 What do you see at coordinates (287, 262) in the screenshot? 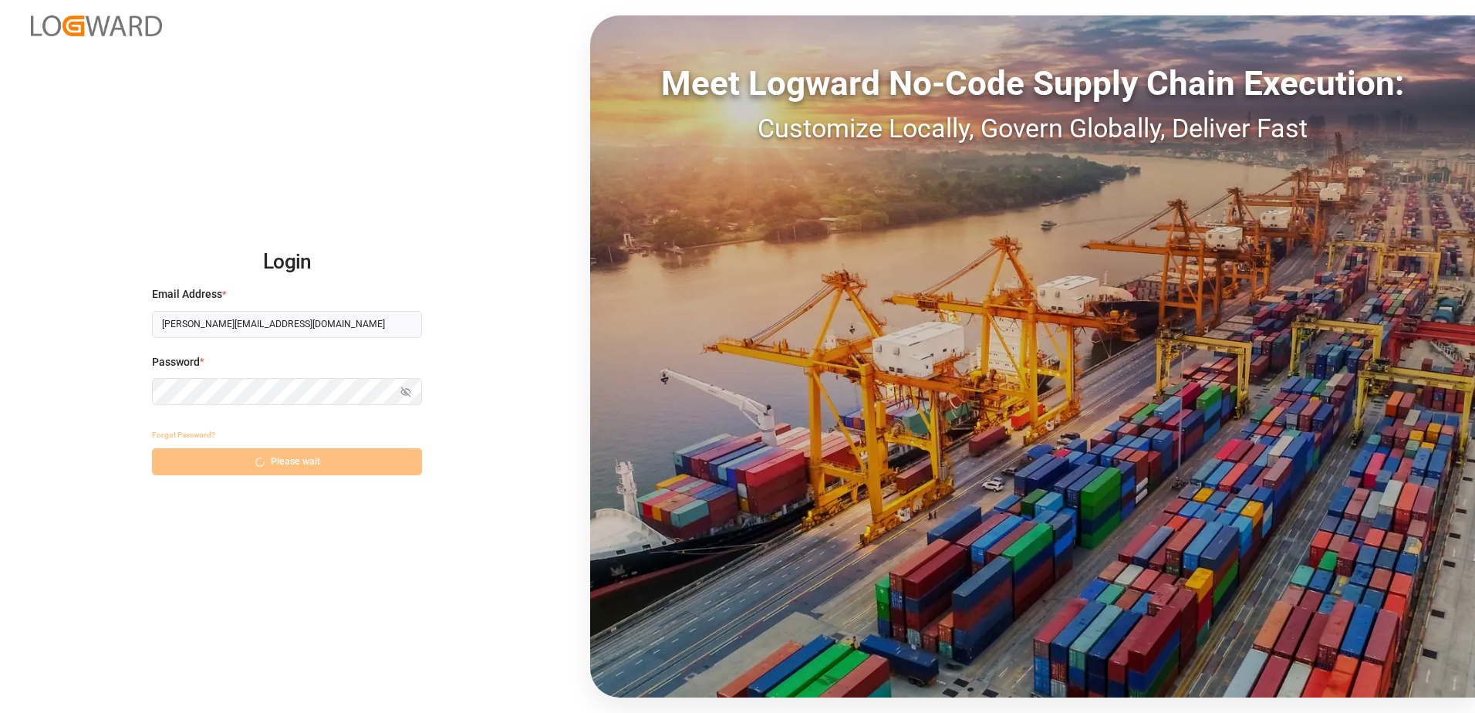
I see `h2: Login` at bounding box center [287, 262].